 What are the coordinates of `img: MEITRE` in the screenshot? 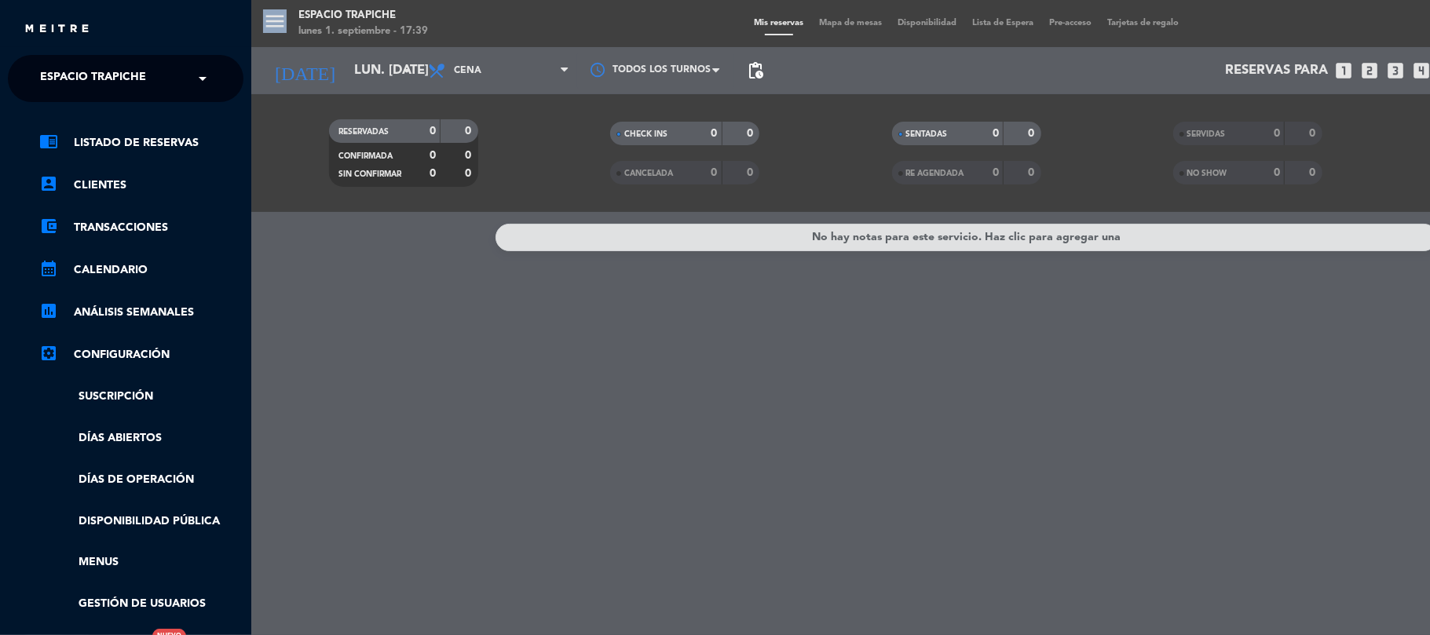 It's located at (57, 29).